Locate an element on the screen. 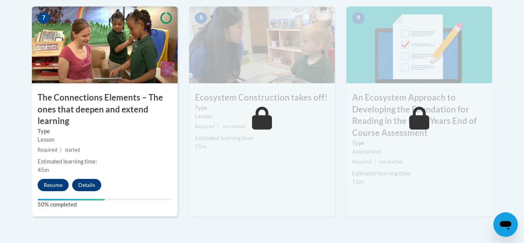 This screenshot has width=524, height=243. span: 15m is located at coordinates (358, 181).